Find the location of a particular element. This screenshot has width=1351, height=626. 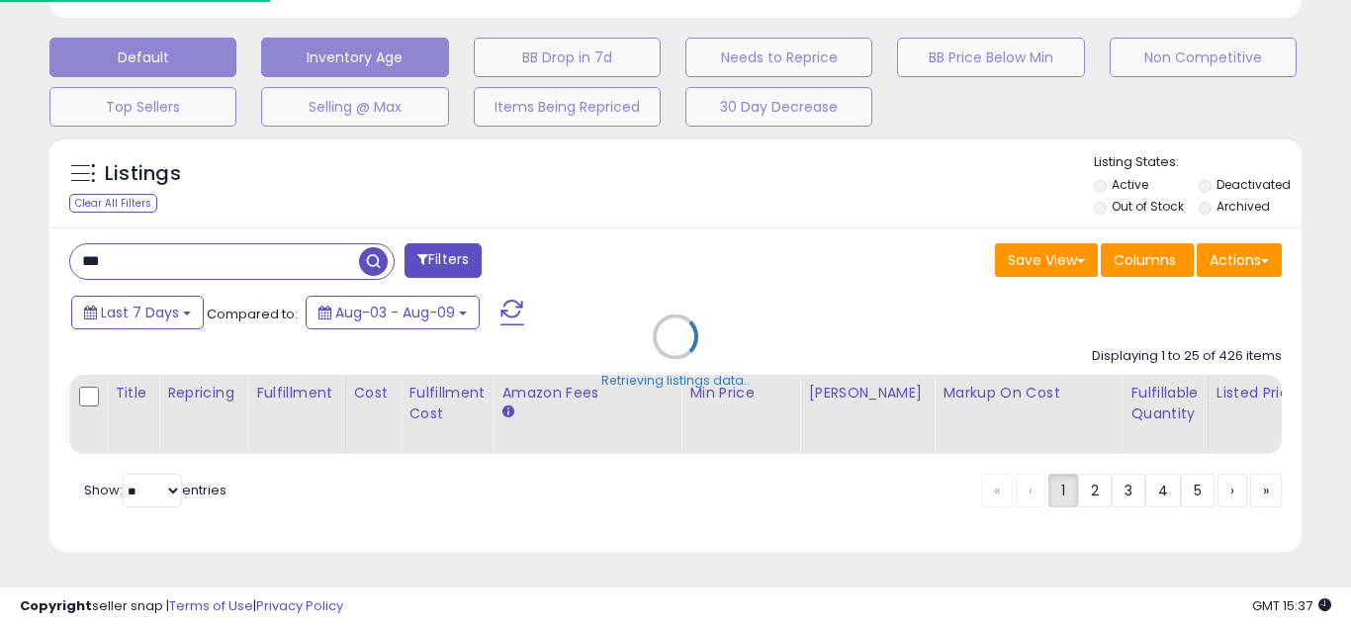

div: Retrieving listings data.. is located at coordinates (675, 380).